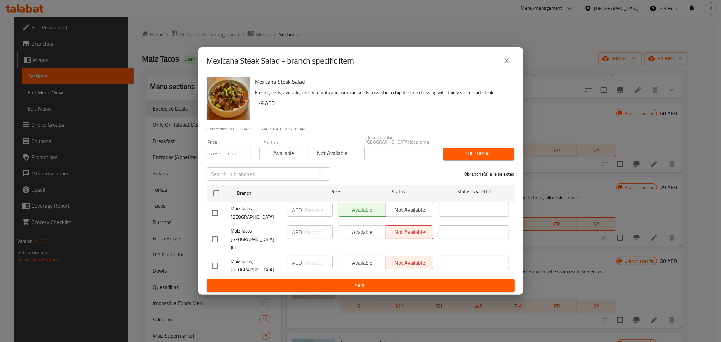 The image size is (721, 342). Describe the element at coordinates (474, 192) in the screenshot. I see `span: Status is valid till` at that location.